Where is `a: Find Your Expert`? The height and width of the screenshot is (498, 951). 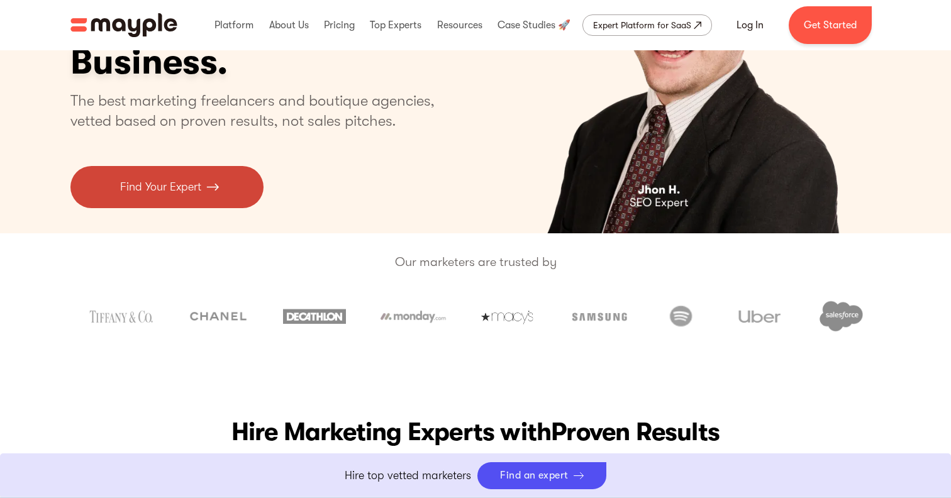
a: Find Your Expert is located at coordinates (167, 187).